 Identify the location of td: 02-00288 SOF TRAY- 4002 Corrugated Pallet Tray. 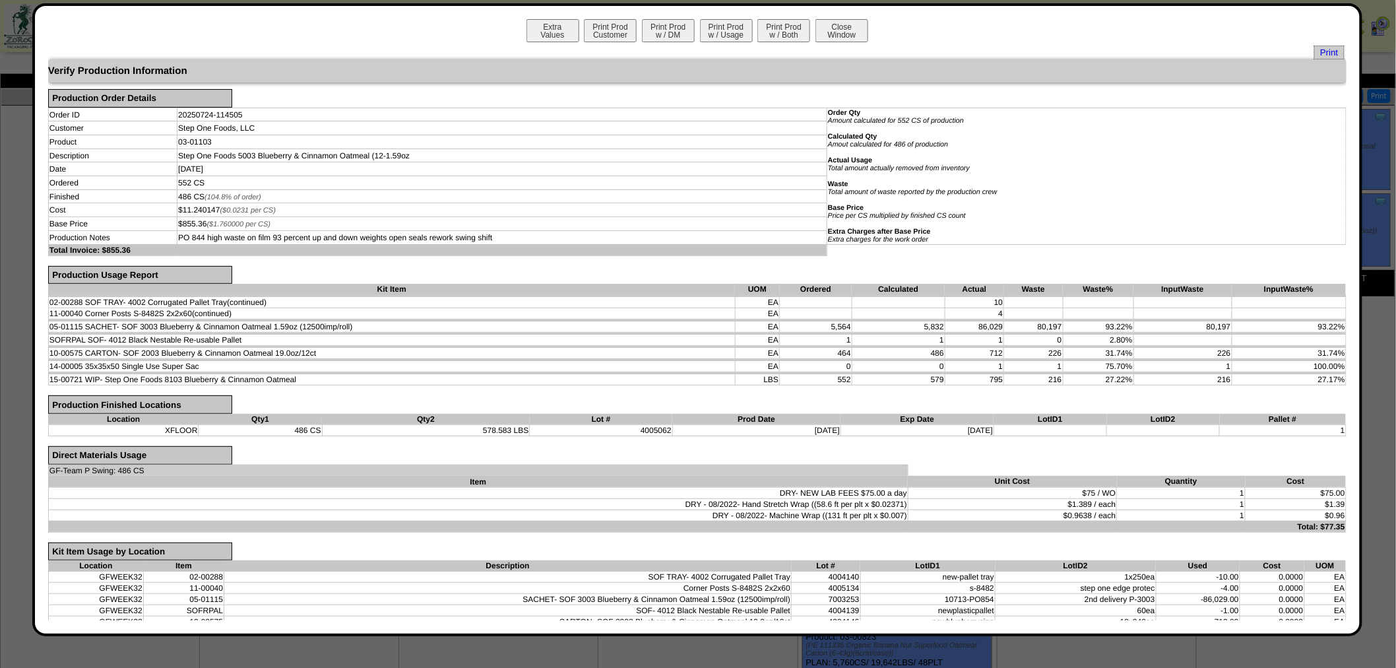
(391, 302).